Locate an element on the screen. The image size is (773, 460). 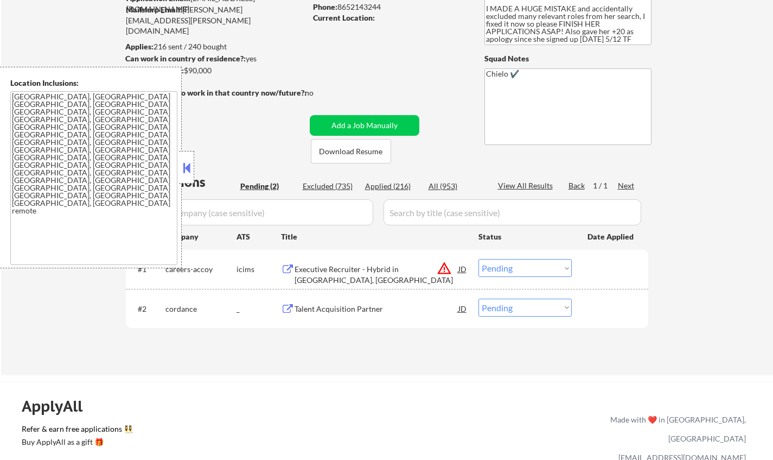
input: Search by title (case sensitive) is located at coordinates (512, 212).